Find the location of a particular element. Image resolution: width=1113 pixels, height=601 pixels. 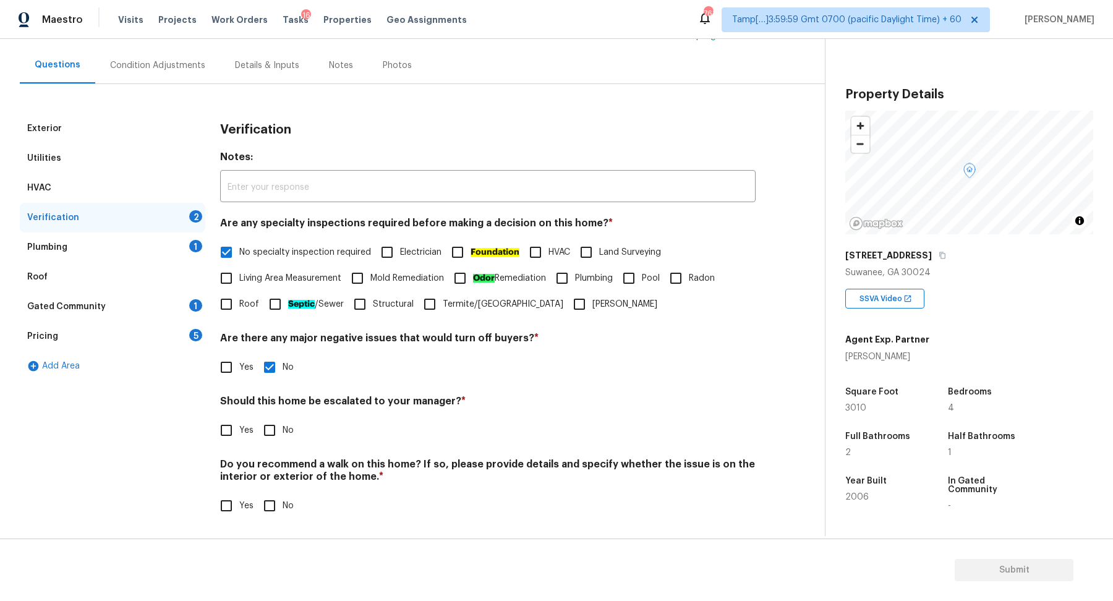

ah_el_jm_1744356538015: Odor is located at coordinates (484, 278).